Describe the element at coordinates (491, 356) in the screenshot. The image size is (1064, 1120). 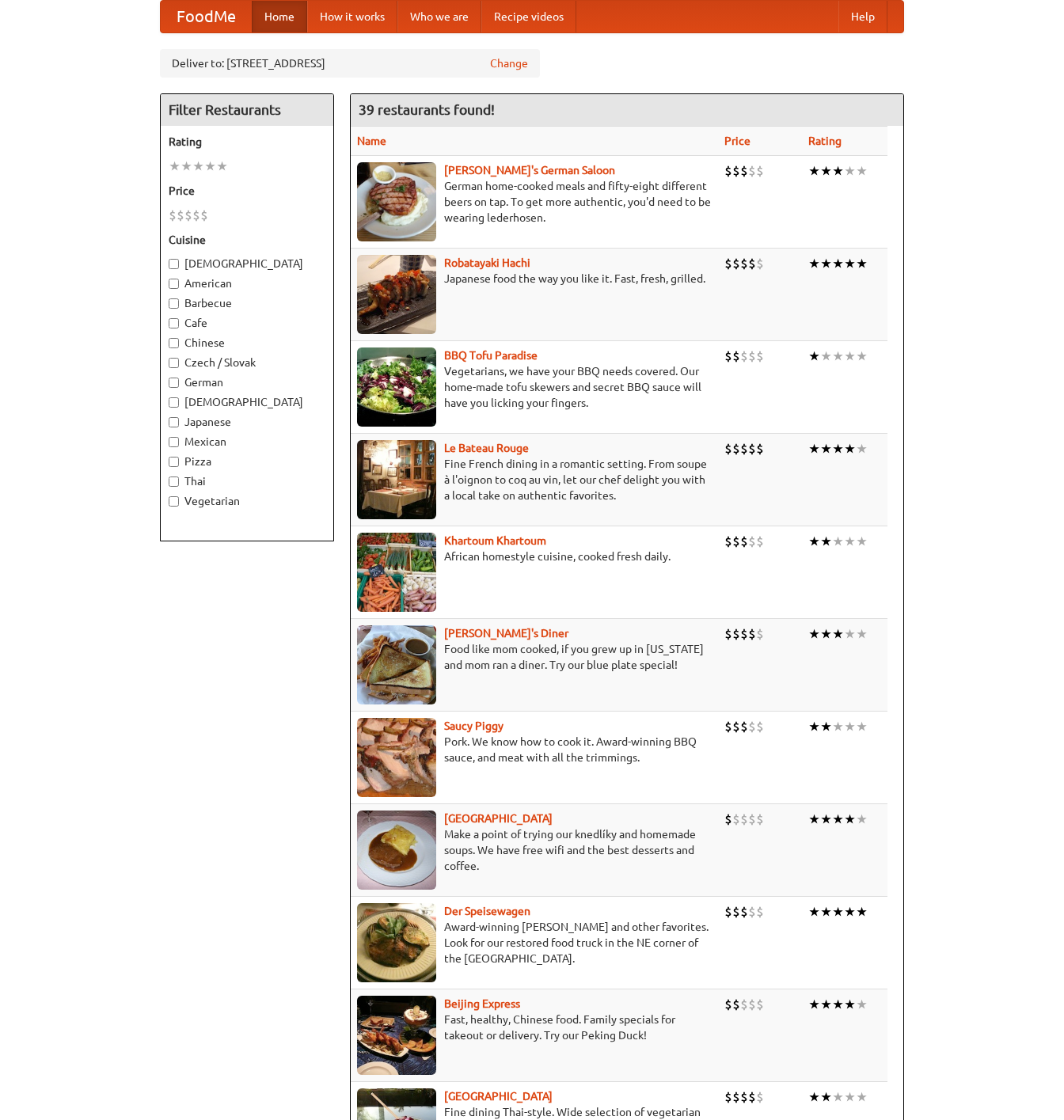
I see `a: BBQ Tofu Paradise` at that location.